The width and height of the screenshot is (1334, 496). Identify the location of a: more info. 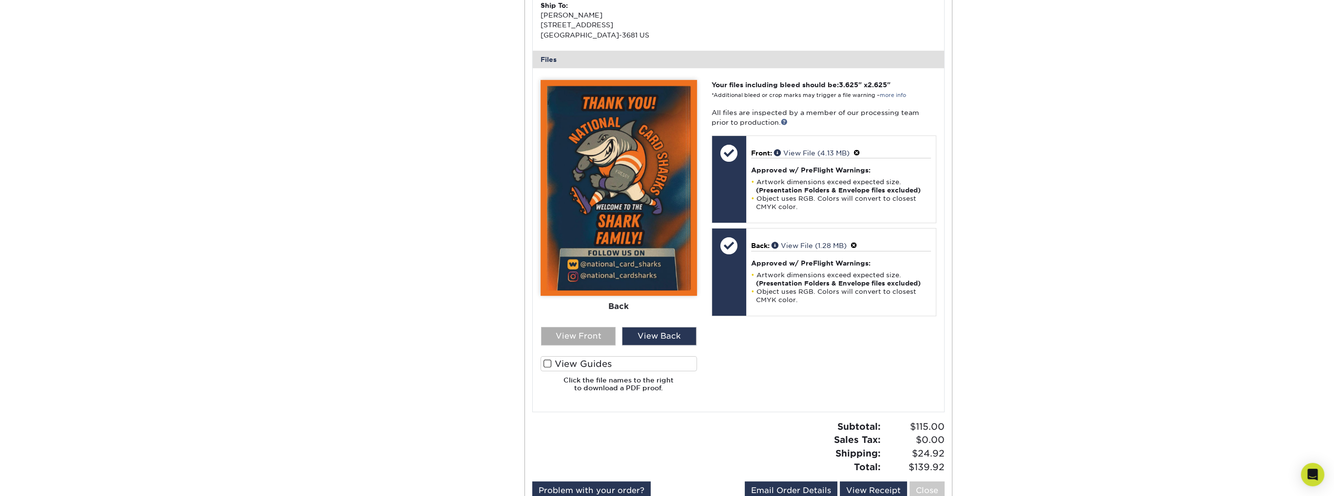
(893, 95).